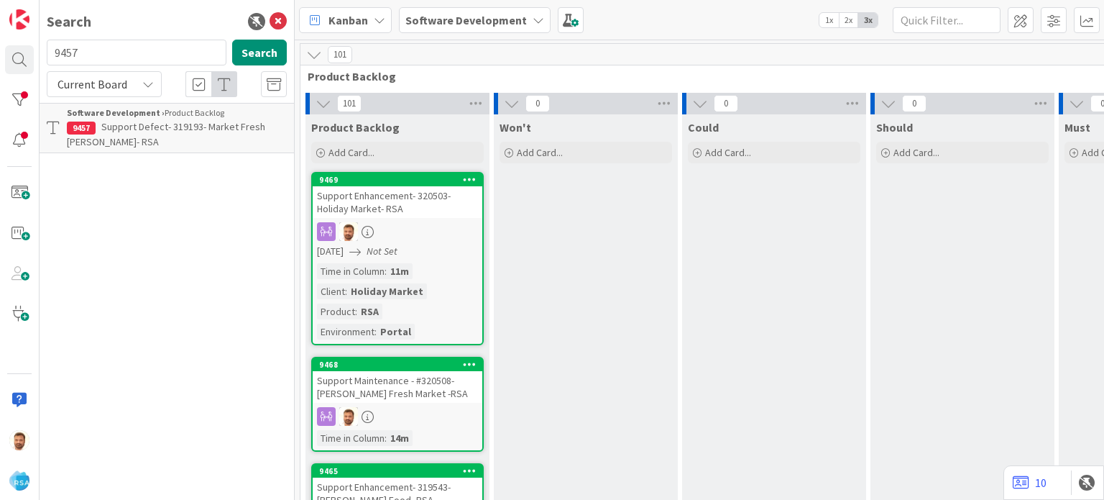  Describe the element at coordinates (137, 52) in the screenshot. I see `input: Search for title...` at that location.